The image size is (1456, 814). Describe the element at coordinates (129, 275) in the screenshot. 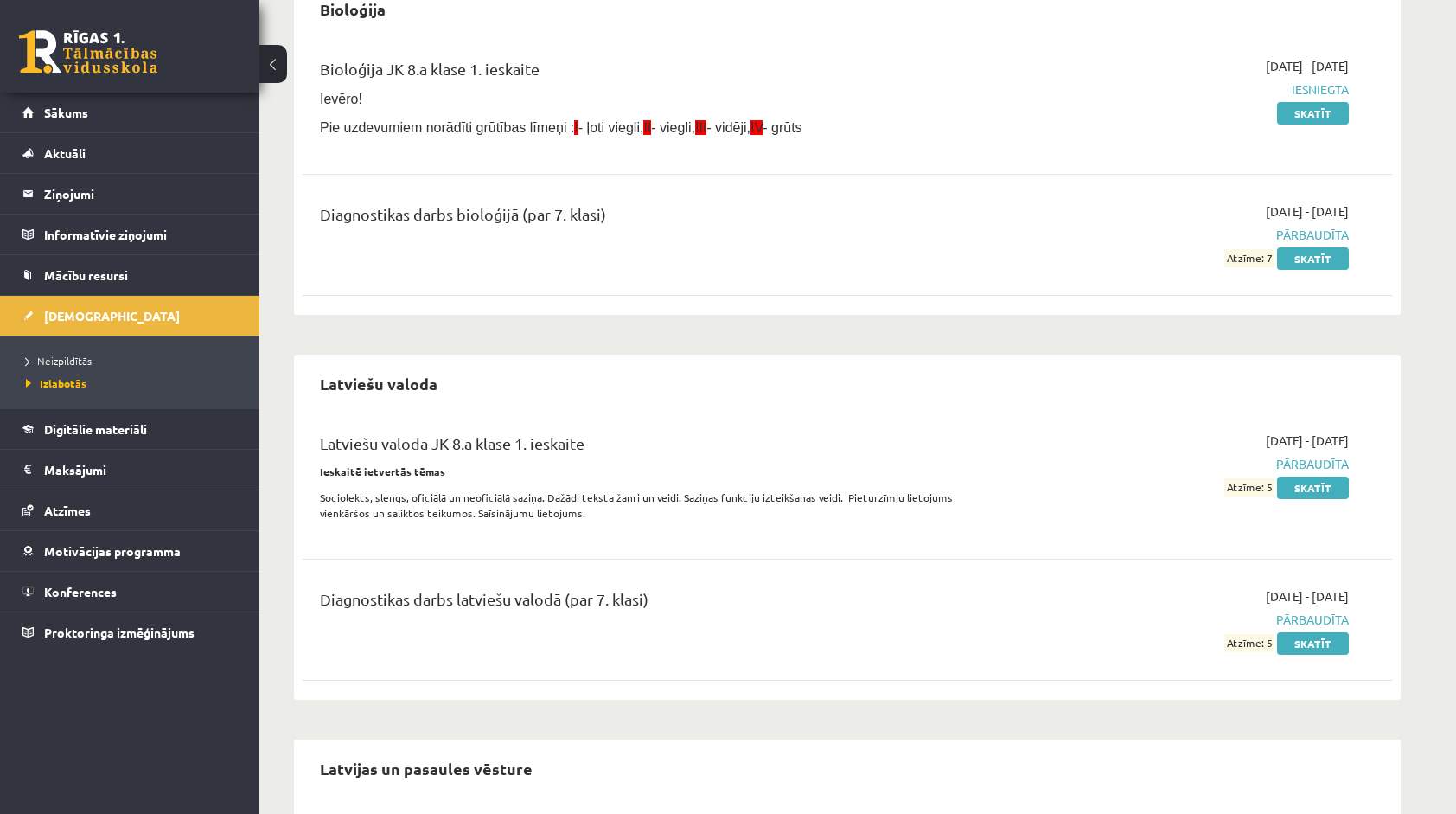

I see `a: Mācību resursi` at that location.